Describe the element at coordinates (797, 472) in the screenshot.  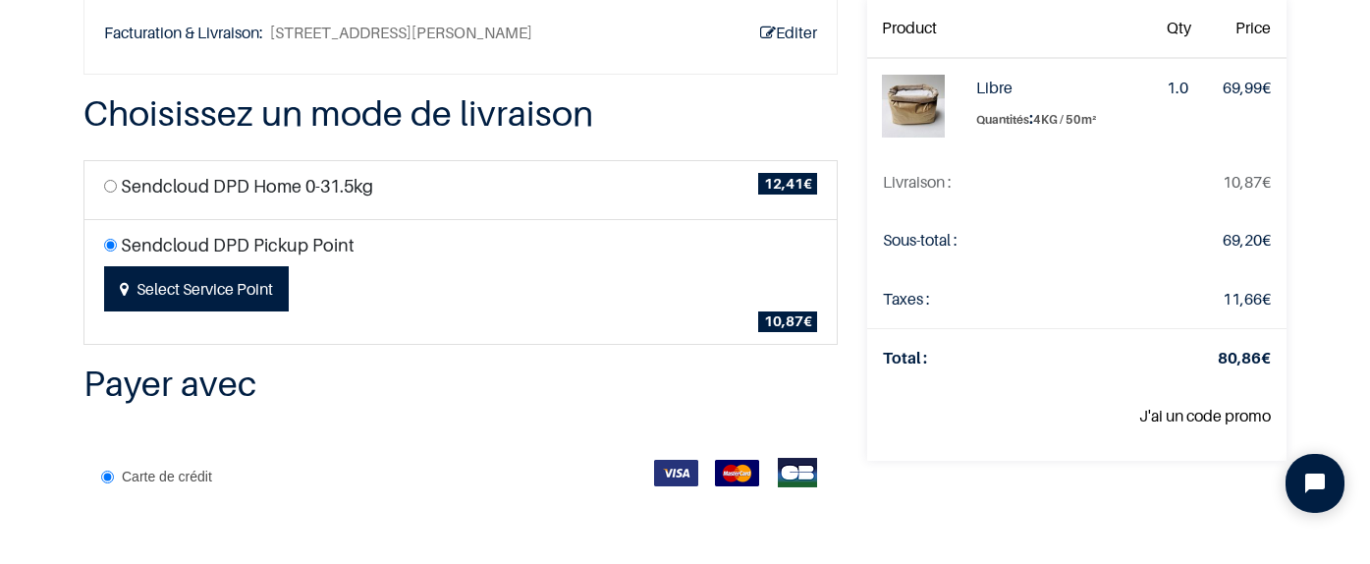
I see `img: CB` at that location.